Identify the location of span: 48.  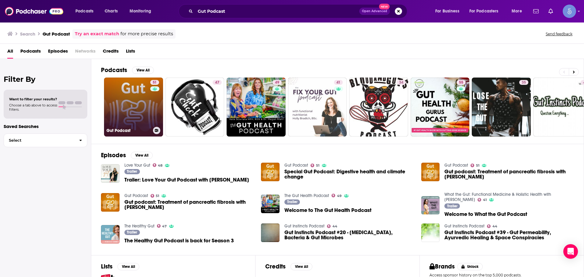
(160, 165).